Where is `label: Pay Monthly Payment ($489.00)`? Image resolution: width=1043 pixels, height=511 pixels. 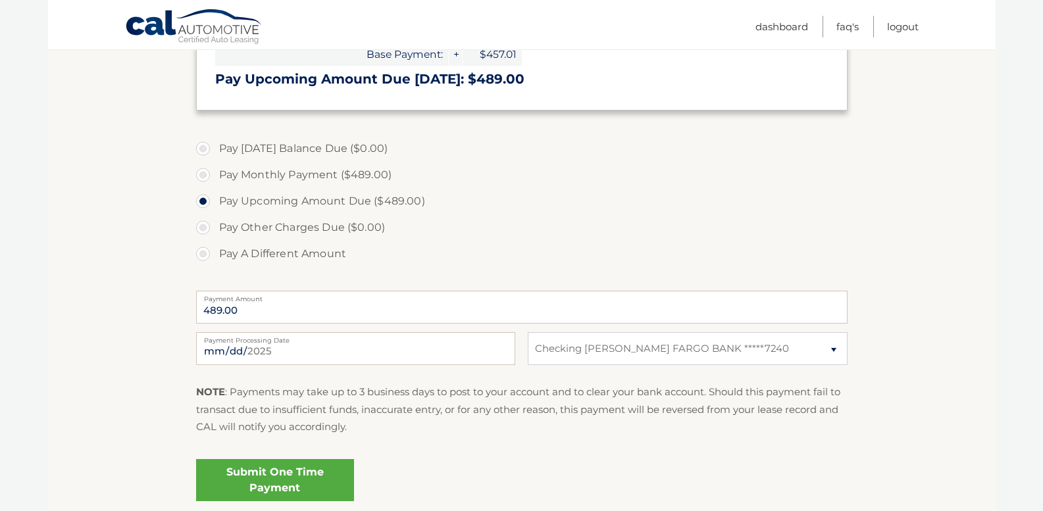 label: Pay Monthly Payment ($489.00) is located at coordinates (522, 175).